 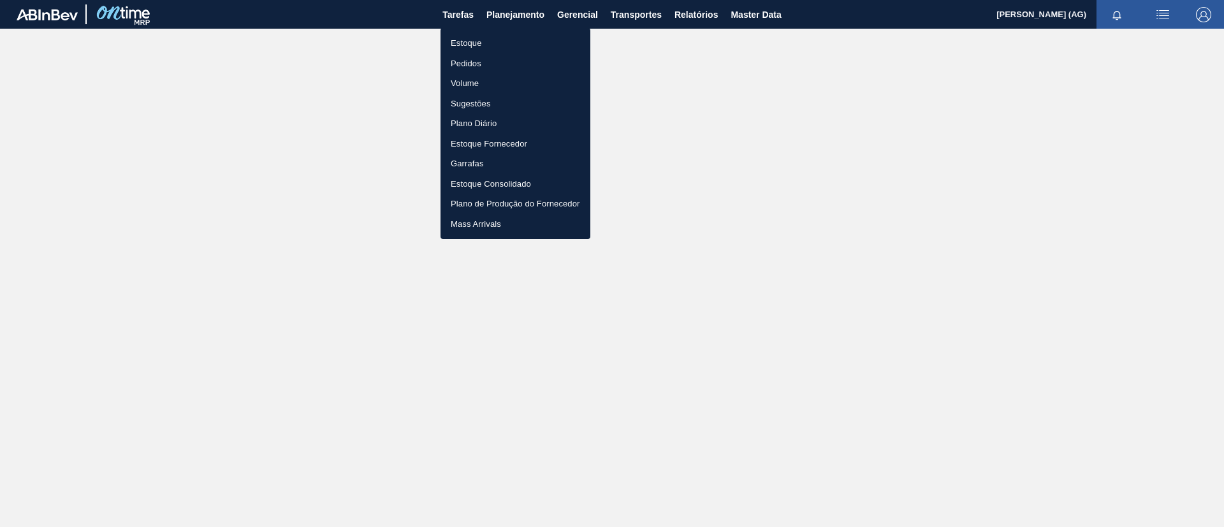 I want to click on li: Estoque Consolidado, so click(x=515, y=184).